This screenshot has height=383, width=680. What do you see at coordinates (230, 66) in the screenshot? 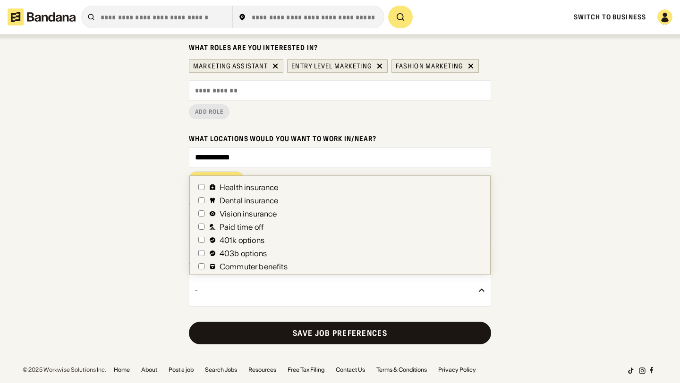
I see `div: Marketing Assistant` at bounding box center [230, 66].